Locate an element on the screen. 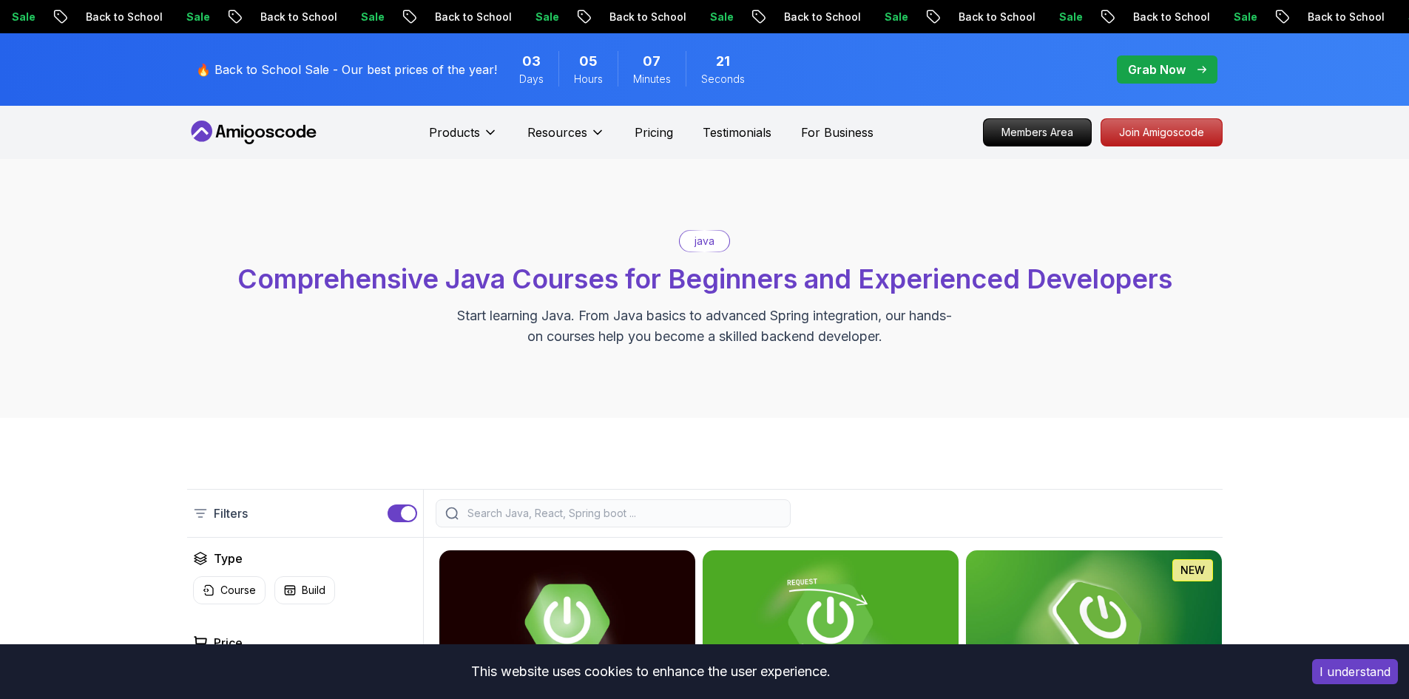  h2: Type is located at coordinates (228, 558).